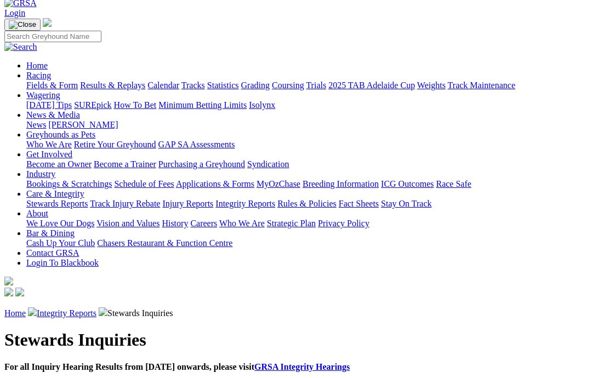  Describe the element at coordinates (215, 183) in the screenshot. I see `a: Applications & Forms` at that location.